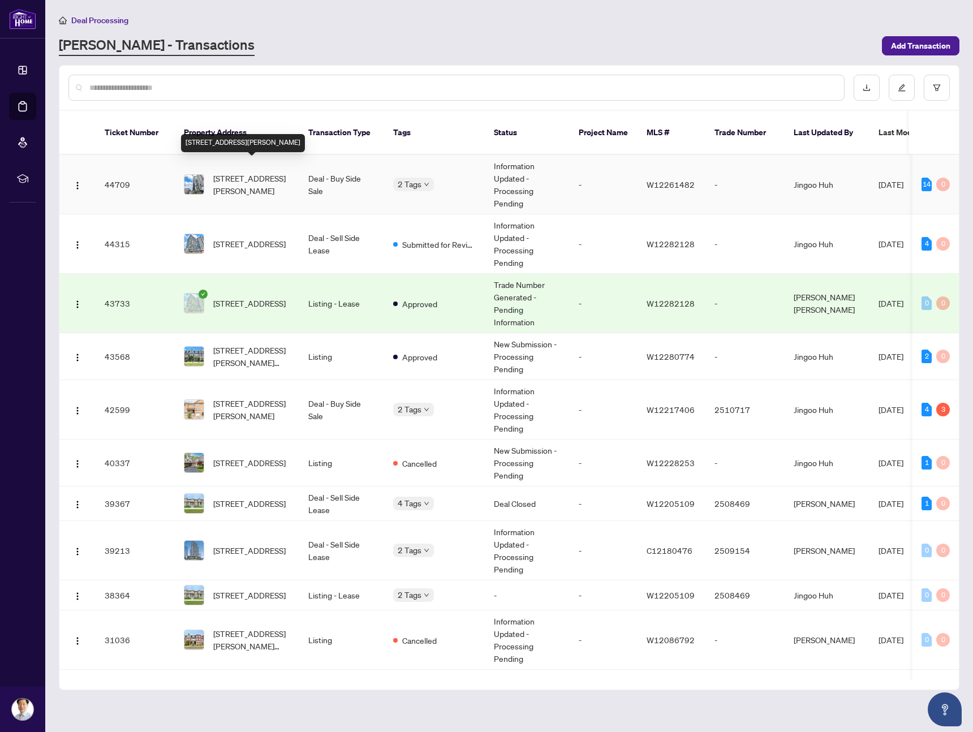 This screenshot has height=732, width=973. What do you see at coordinates (135, 640) in the screenshot?
I see `td: 31036` at bounding box center [135, 640].